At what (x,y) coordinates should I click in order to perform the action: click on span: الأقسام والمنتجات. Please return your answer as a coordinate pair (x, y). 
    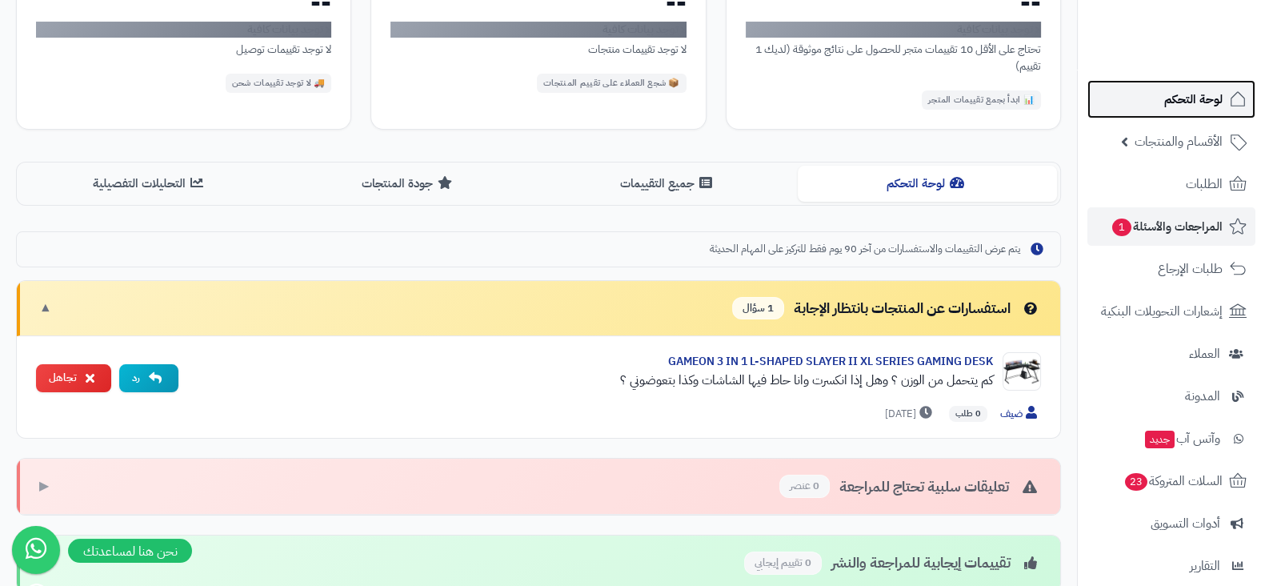
    Looking at the image, I should click on (1179, 142).